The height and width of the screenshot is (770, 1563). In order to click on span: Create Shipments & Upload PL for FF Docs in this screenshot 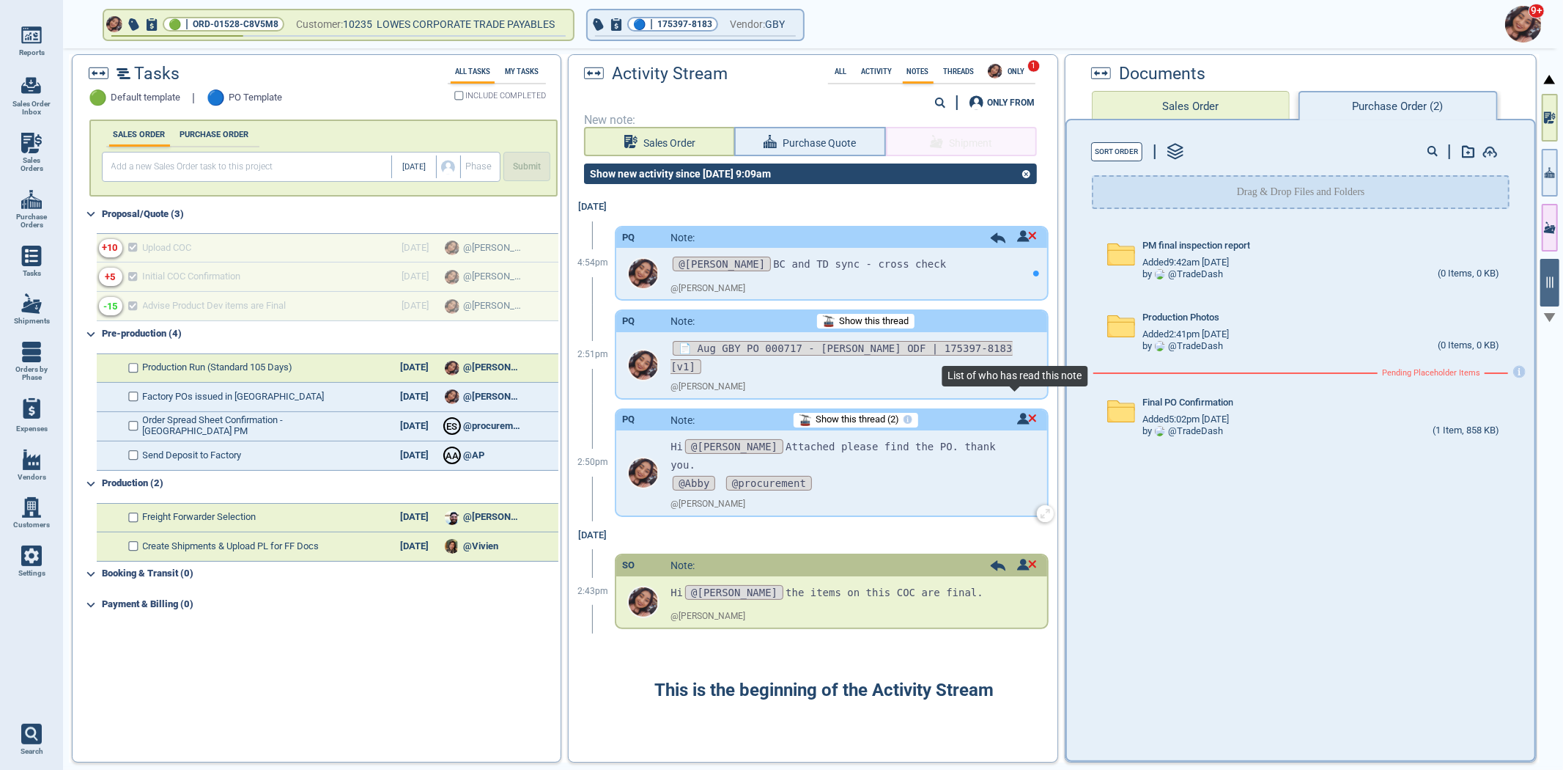, I will do `click(231, 546)`.